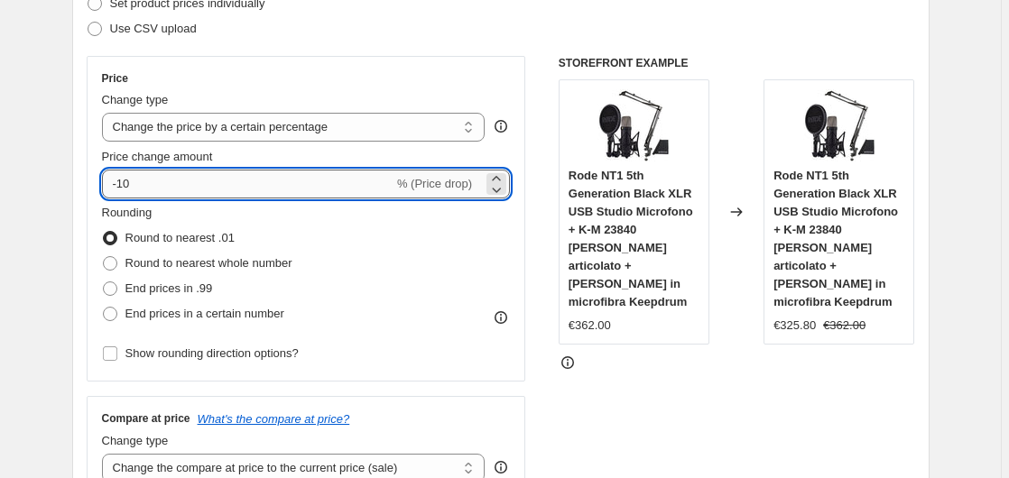 The width and height of the screenshot is (1009, 478). What do you see at coordinates (589, 326) in the screenshot?
I see `div: €362.00` at bounding box center [589, 326].